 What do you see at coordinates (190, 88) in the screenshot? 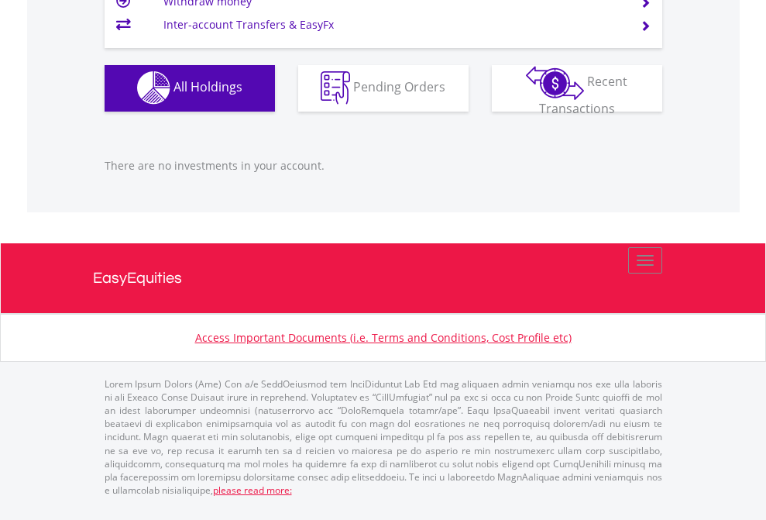
I see `button: All Holdings` at bounding box center [190, 88].